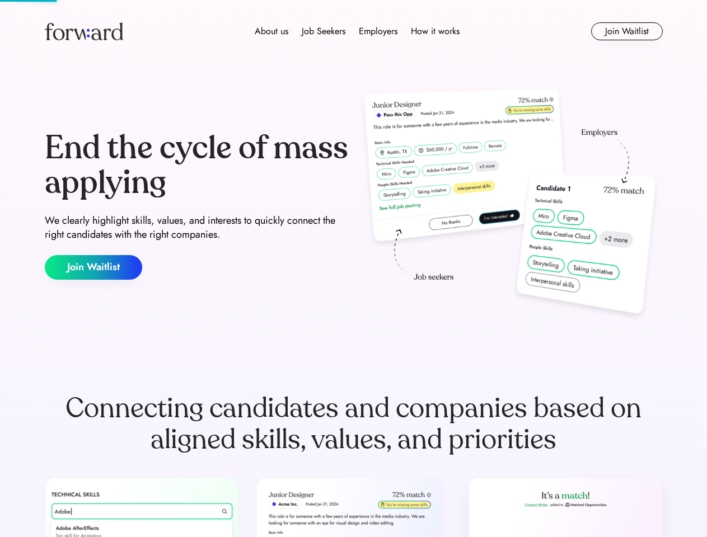 This screenshot has width=707, height=537. What do you see at coordinates (324, 31) in the screenshot?
I see `div: Job Seekers` at bounding box center [324, 31].